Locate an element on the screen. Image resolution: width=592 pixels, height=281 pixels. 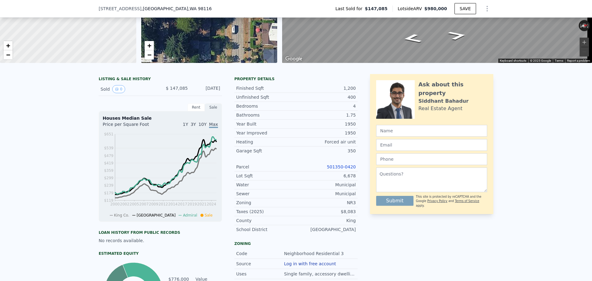
button: Rotate clockwise is located at coordinates (588, 26).